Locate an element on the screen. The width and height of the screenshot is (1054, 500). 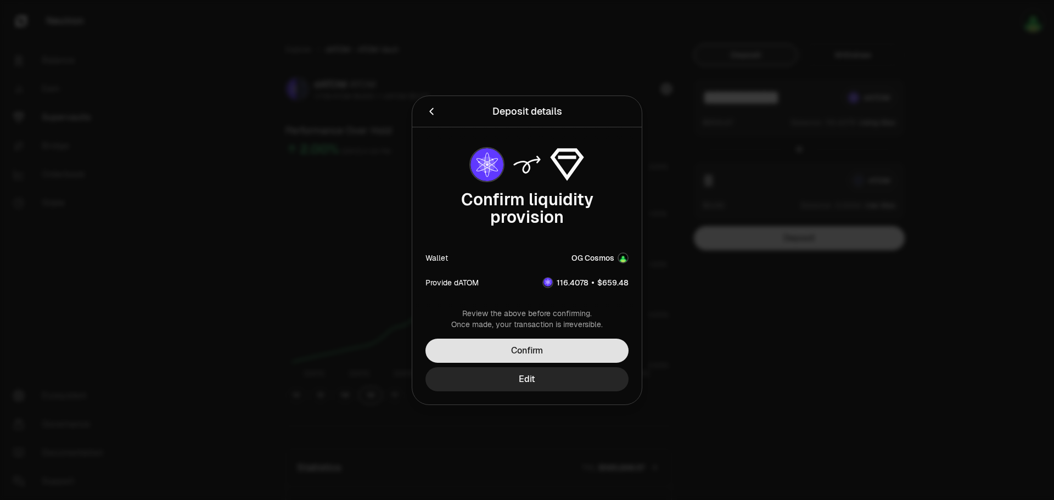
div: OG Cosmos is located at coordinates (593, 258).